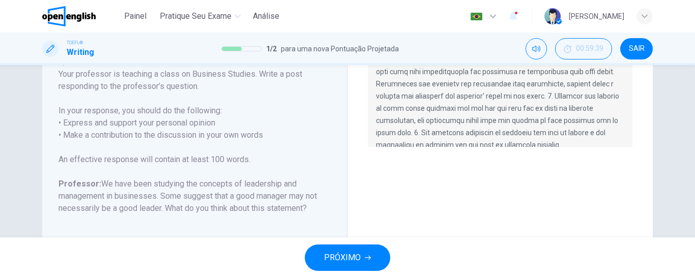 This screenshot has height=278, width=695. I want to click on span: 1 / 2, so click(271, 49).